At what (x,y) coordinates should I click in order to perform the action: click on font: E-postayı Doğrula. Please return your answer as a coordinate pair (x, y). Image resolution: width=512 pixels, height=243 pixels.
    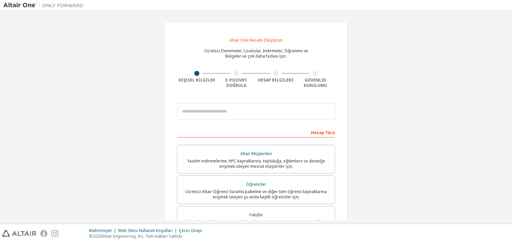
    Looking at the image, I should click on (236, 83).